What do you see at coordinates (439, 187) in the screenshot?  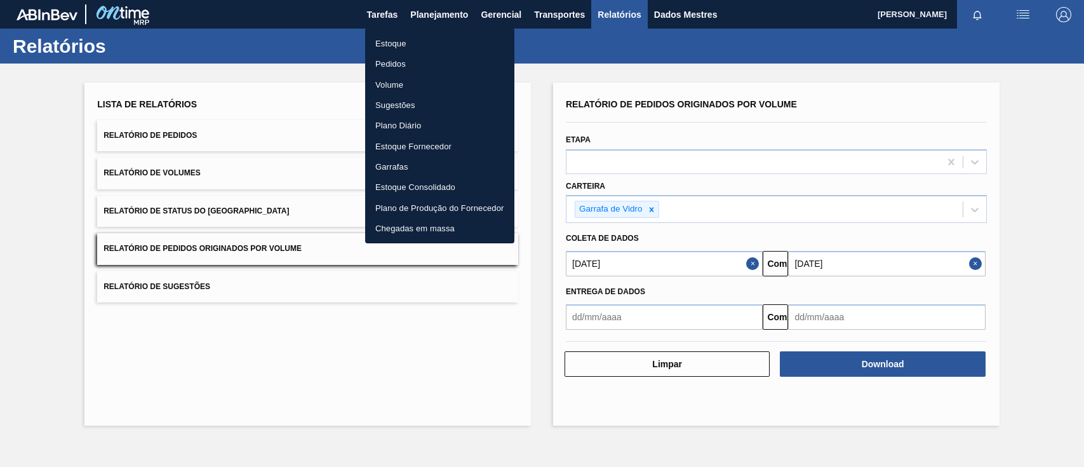 I see `a: Estoque Consolidado` at bounding box center [439, 187].